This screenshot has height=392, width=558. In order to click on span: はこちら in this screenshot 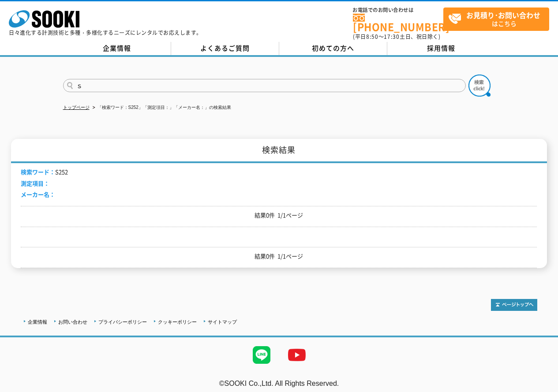, I will do `click(499, 19)`.